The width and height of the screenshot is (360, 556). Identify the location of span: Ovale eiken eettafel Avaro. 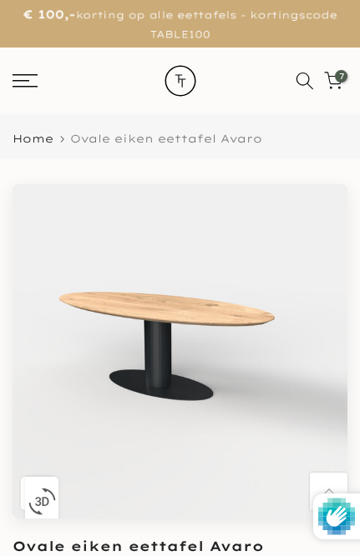
(166, 138).